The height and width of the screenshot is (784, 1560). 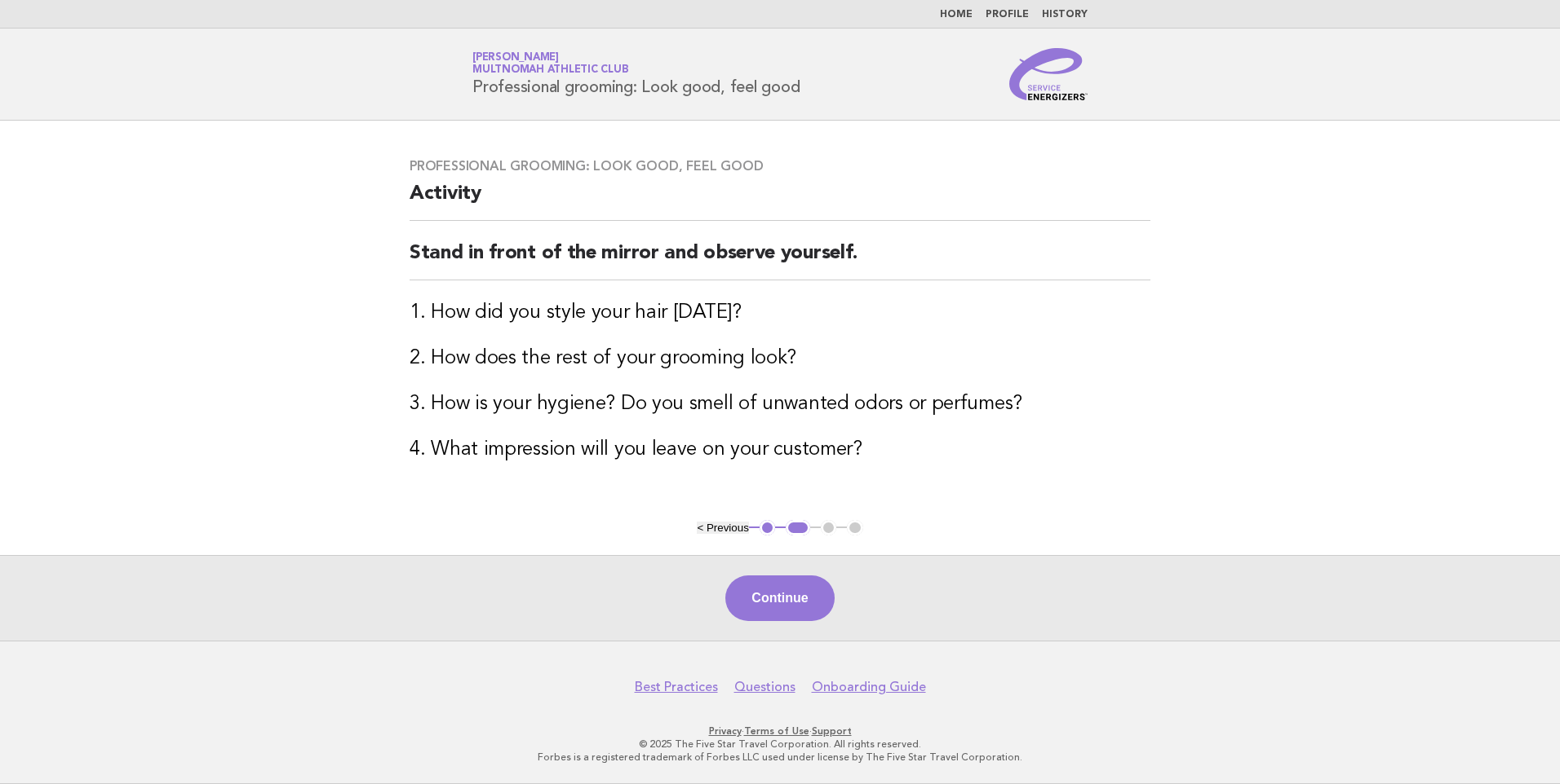 What do you see at coordinates (797, 528) in the screenshot?
I see `button: 2` at bounding box center [797, 528].